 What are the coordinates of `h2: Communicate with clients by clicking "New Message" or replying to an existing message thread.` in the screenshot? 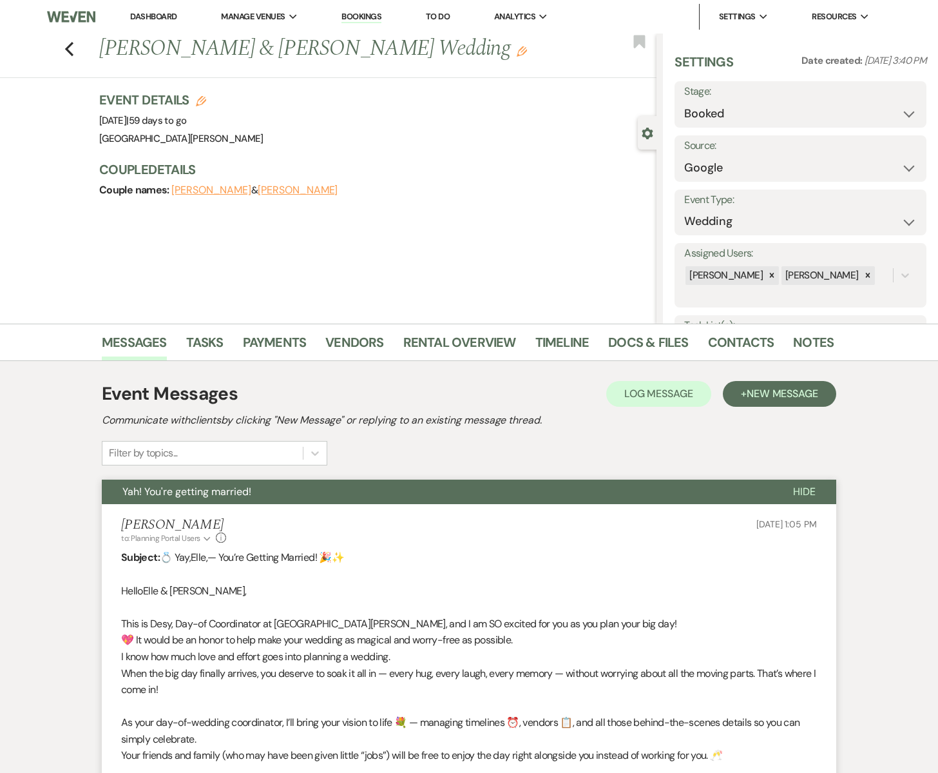 It's located at (469, 420).